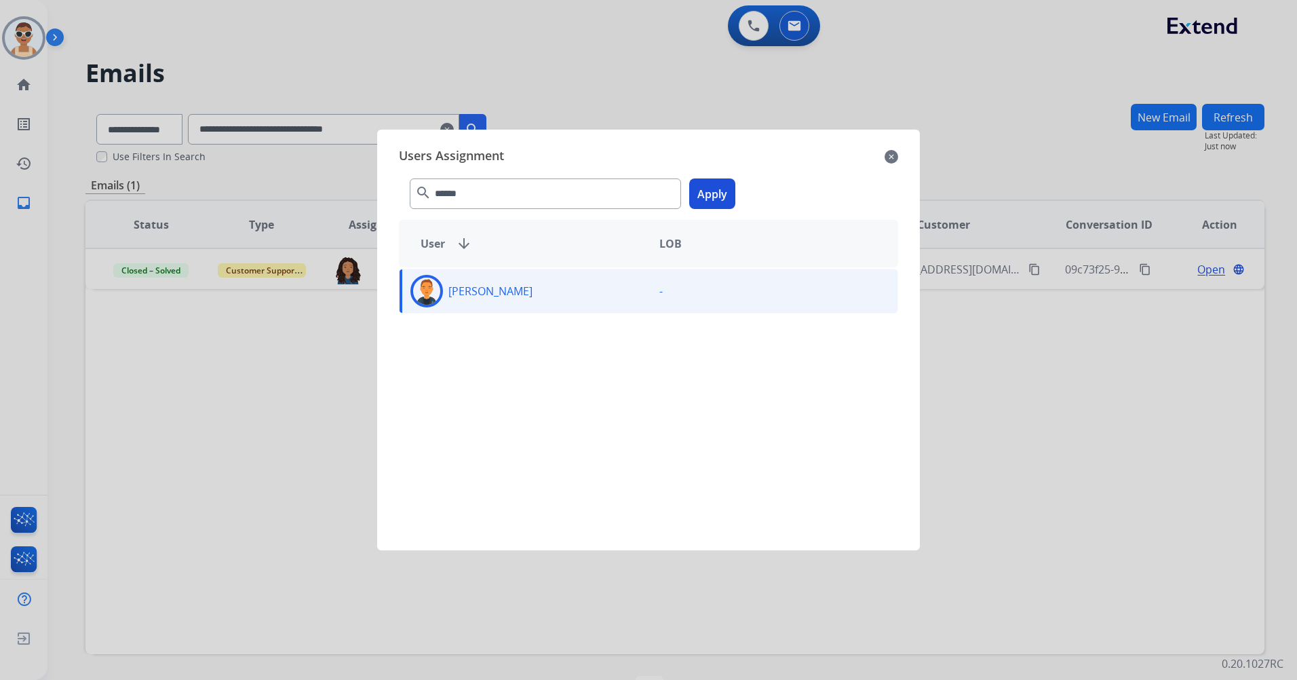  I want to click on button: Apply, so click(712, 193).